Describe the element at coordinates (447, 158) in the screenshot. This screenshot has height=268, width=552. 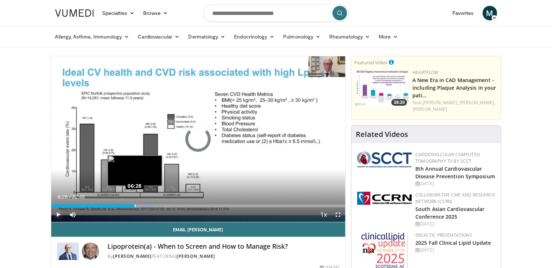
I see `a: Cardiovascular Computed Tomography TV by SCCT` at that location.